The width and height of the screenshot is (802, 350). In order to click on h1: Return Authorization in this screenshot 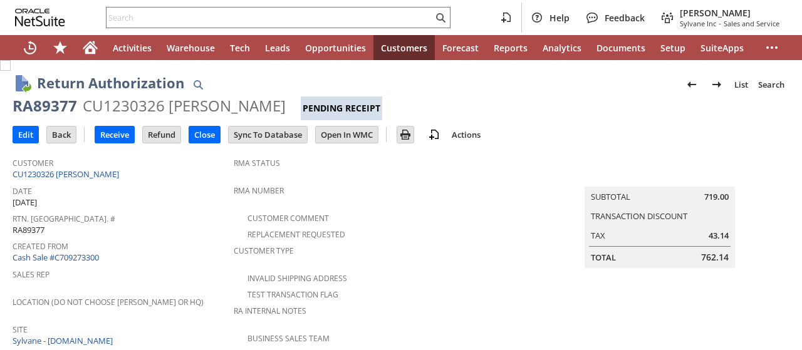, I will do `click(110, 83)`.